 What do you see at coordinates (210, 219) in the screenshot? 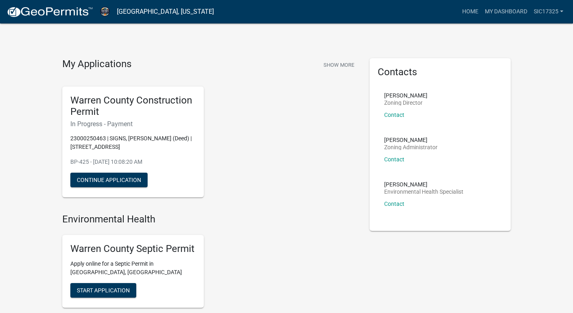
I see `h4: Environmental Health` at bounding box center [210, 219].